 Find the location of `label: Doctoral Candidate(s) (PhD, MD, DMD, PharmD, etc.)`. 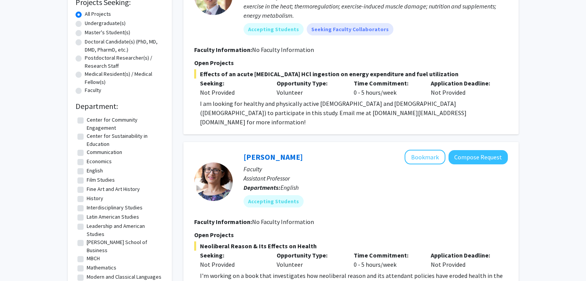

label: Doctoral Candidate(s) (PhD, MD, DMD, PharmD, etc.) is located at coordinates (125, 46).